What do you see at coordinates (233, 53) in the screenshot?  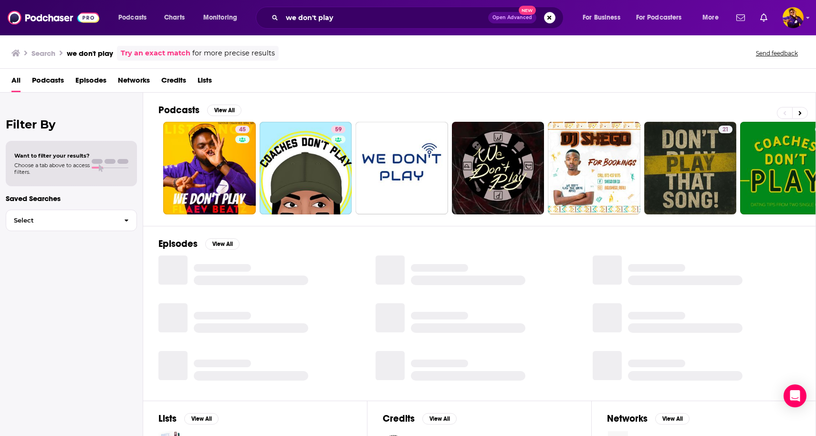 I see `span: for more precise results` at bounding box center [233, 53].